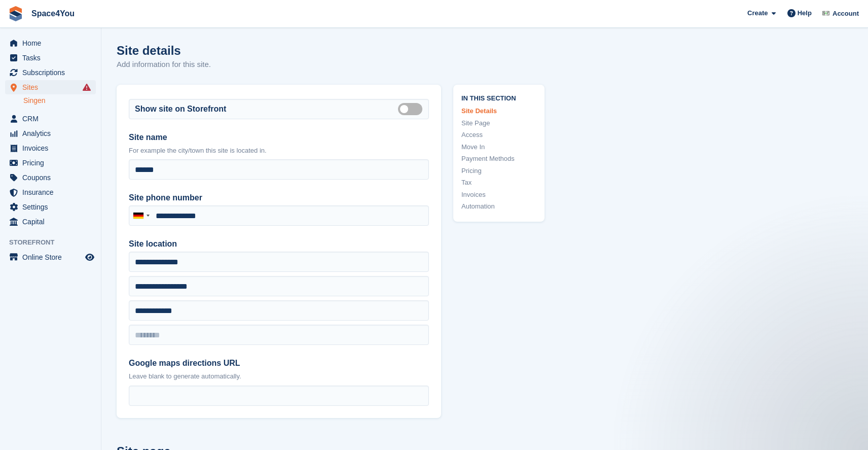 Image resolution: width=868 pixels, height=450 pixels. What do you see at coordinates (499, 111) in the screenshot?
I see `a: Site Details` at bounding box center [499, 111].